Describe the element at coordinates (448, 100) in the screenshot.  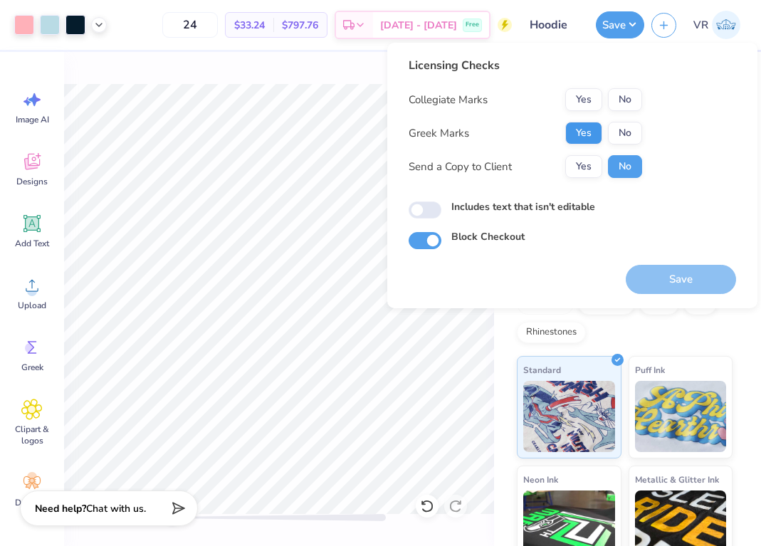
I see `div: Collegiate Marks` at that location.